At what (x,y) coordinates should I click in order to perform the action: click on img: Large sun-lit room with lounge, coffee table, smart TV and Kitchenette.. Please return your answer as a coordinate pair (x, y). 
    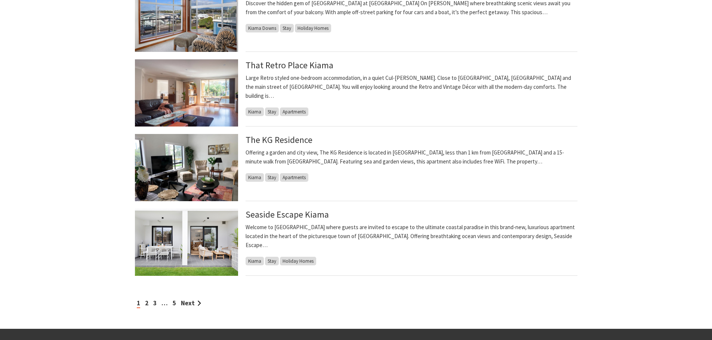
    Looking at the image, I should click on (186, 93).